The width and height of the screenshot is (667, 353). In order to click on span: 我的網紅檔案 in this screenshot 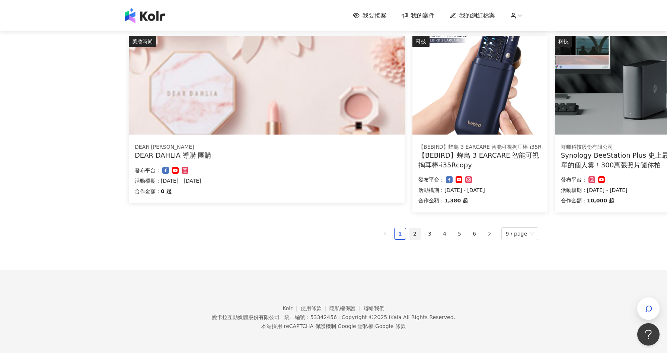, I will do `click(477, 16)`.